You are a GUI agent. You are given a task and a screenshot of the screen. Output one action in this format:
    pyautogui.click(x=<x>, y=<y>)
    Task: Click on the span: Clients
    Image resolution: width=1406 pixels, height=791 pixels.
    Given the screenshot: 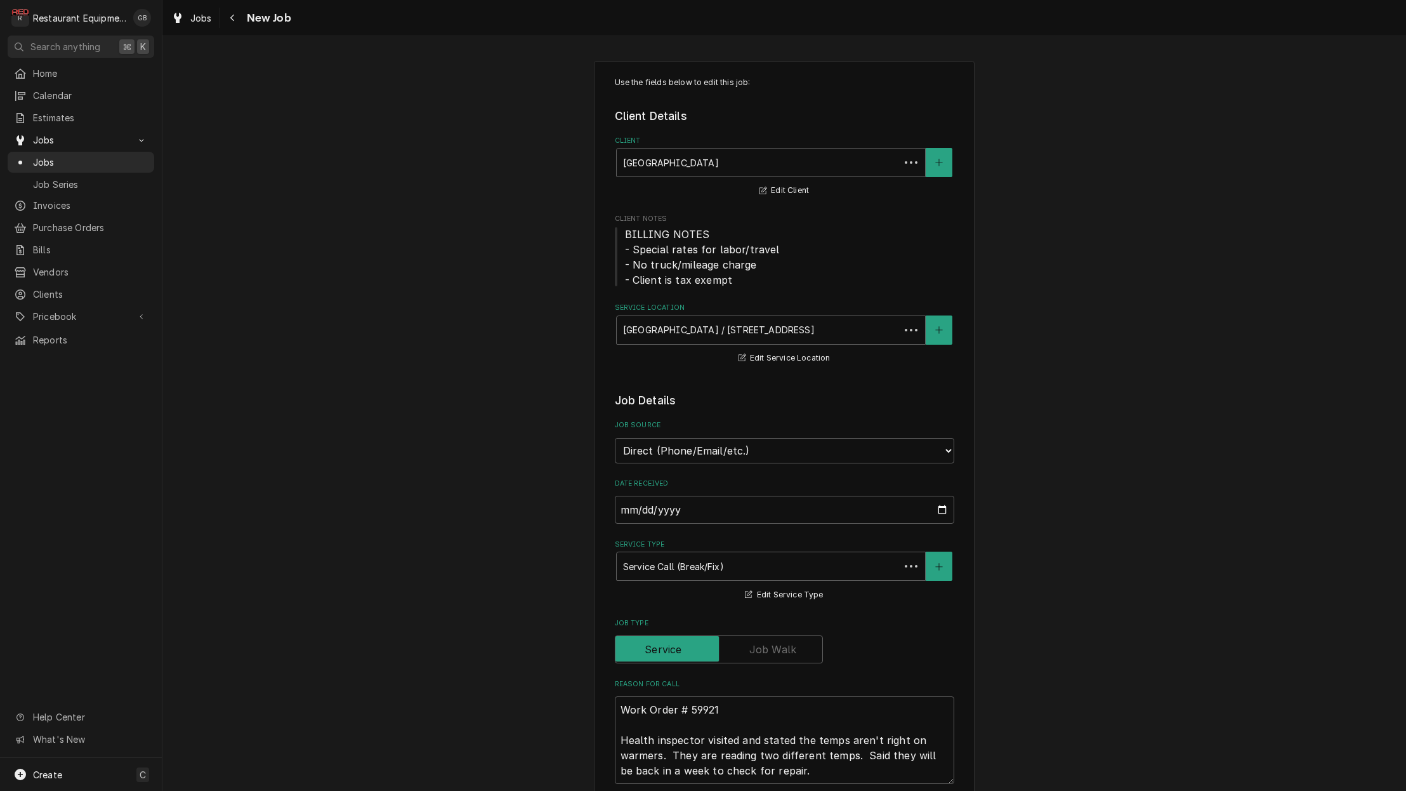 What is the action you would take?
    pyautogui.click(x=90, y=294)
    